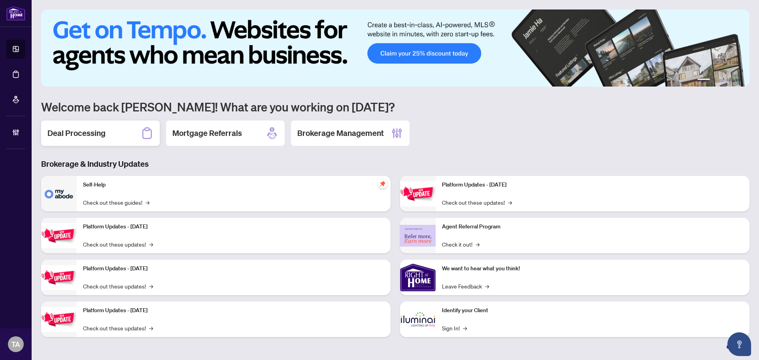 This screenshot has width=759, height=360. Describe the element at coordinates (418, 319) in the screenshot. I see `img: Identify your Client` at that location.